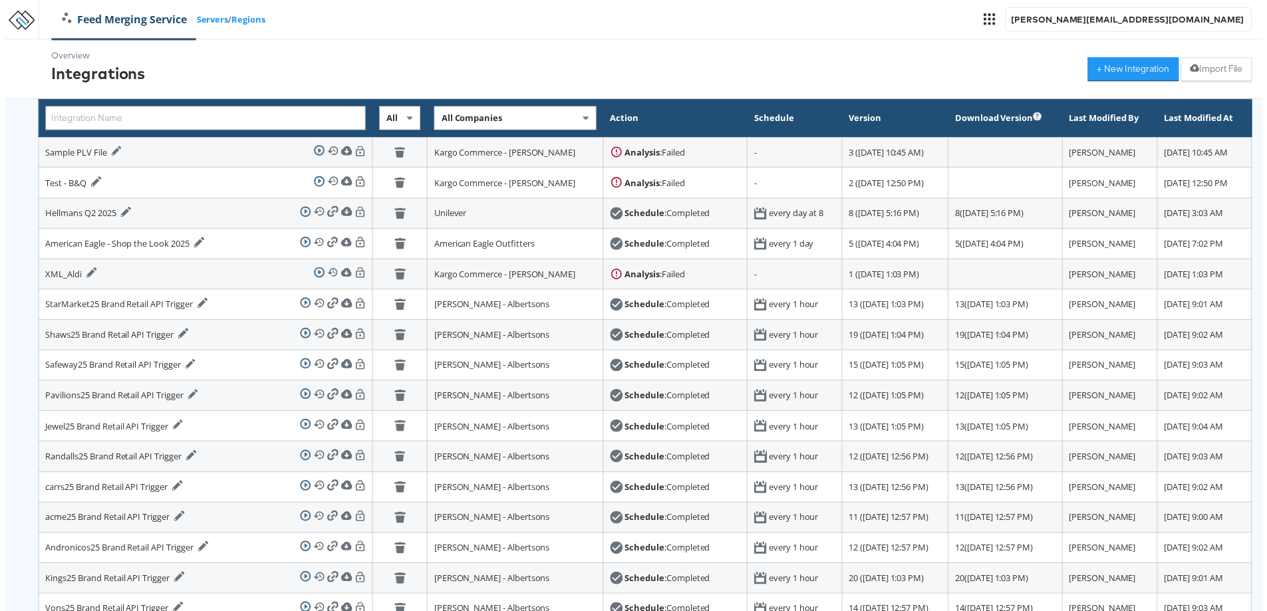 This screenshot has width=1267, height=611. I want to click on div: acme25 Brand Retail API Trigger, so click(110, 521).